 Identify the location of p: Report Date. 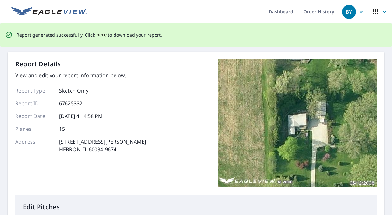
(34, 116).